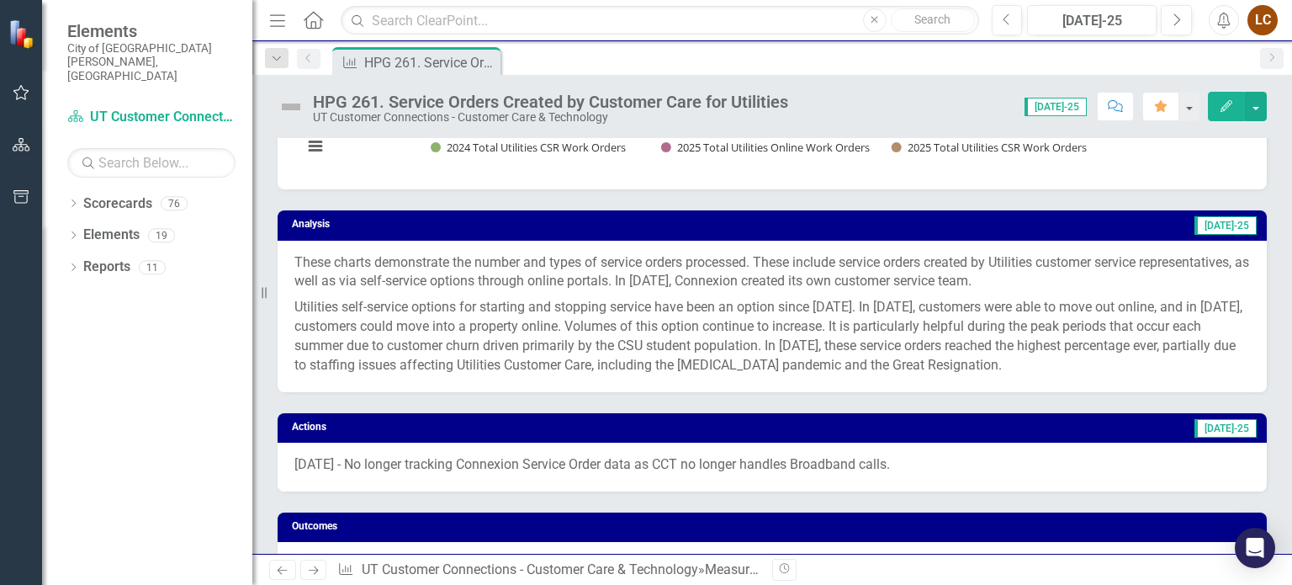 This screenshot has width=1292, height=585. I want to click on div: Open Intercom Messenger, so click(1255, 548).